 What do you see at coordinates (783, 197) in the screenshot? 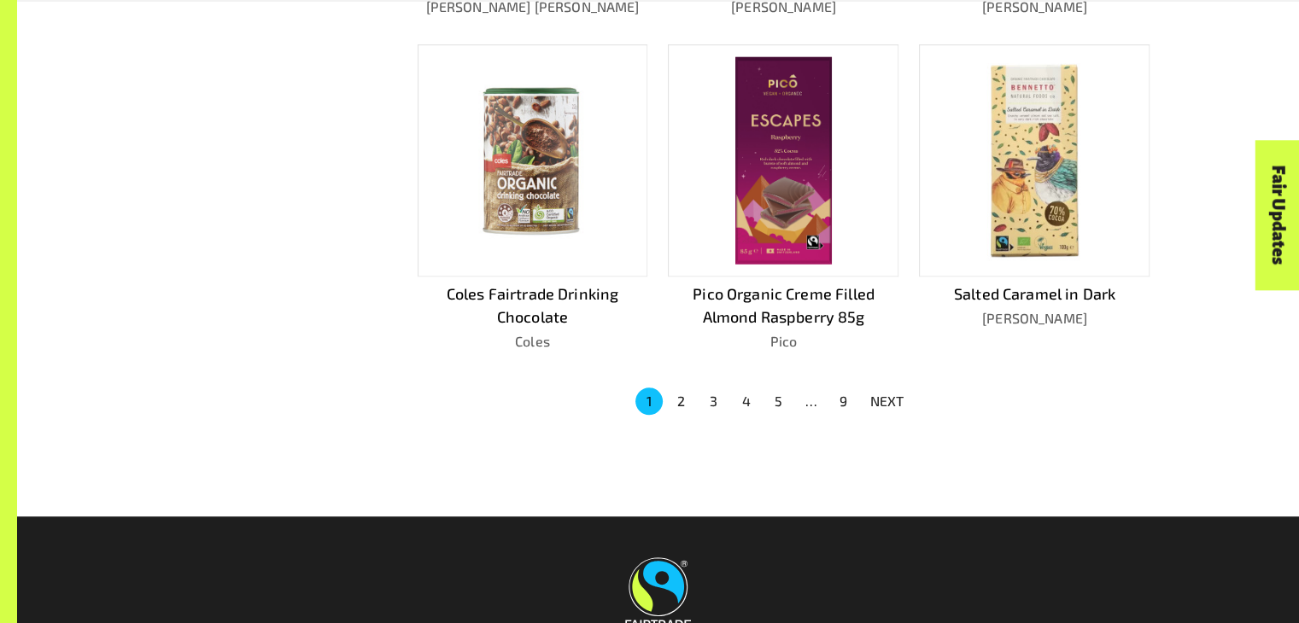
I see `a: Pico Organic Creme Filled Almond Raspberry 85gPico` at bounding box center [783, 197].